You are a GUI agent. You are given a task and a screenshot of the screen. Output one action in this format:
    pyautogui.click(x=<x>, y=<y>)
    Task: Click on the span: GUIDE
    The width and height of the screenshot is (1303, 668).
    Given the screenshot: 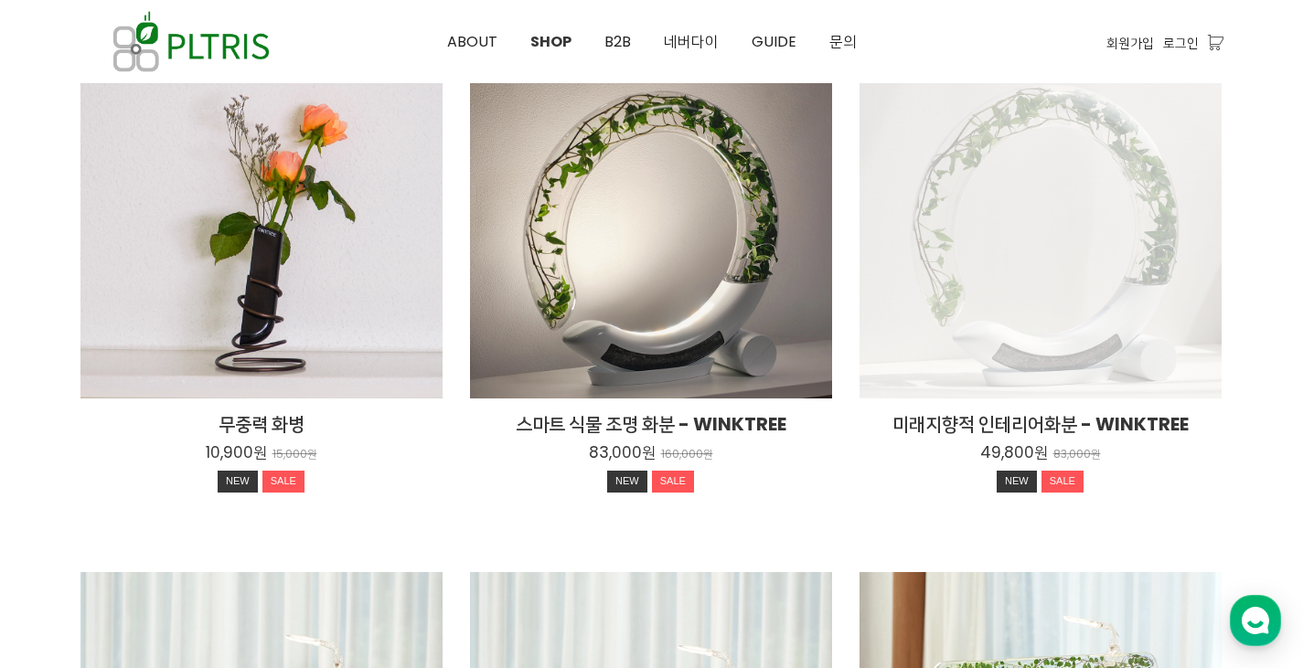 What is the action you would take?
    pyautogui.click(x=774, y=41)
    